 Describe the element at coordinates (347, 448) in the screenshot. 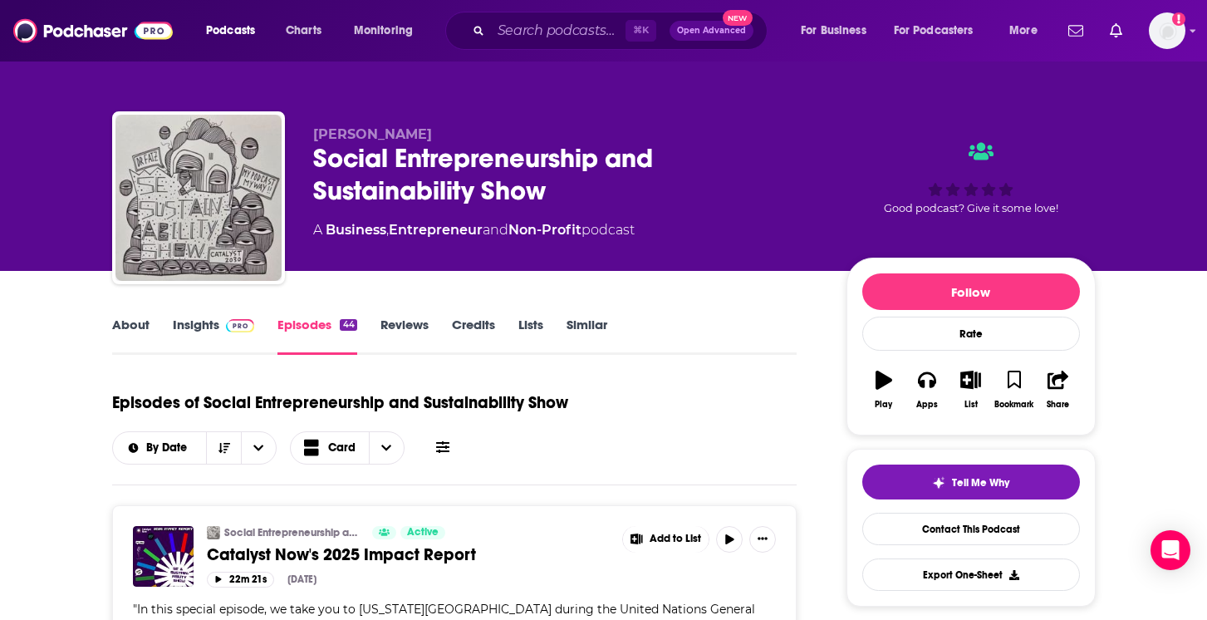

I see `h2: Choose View` at that location.